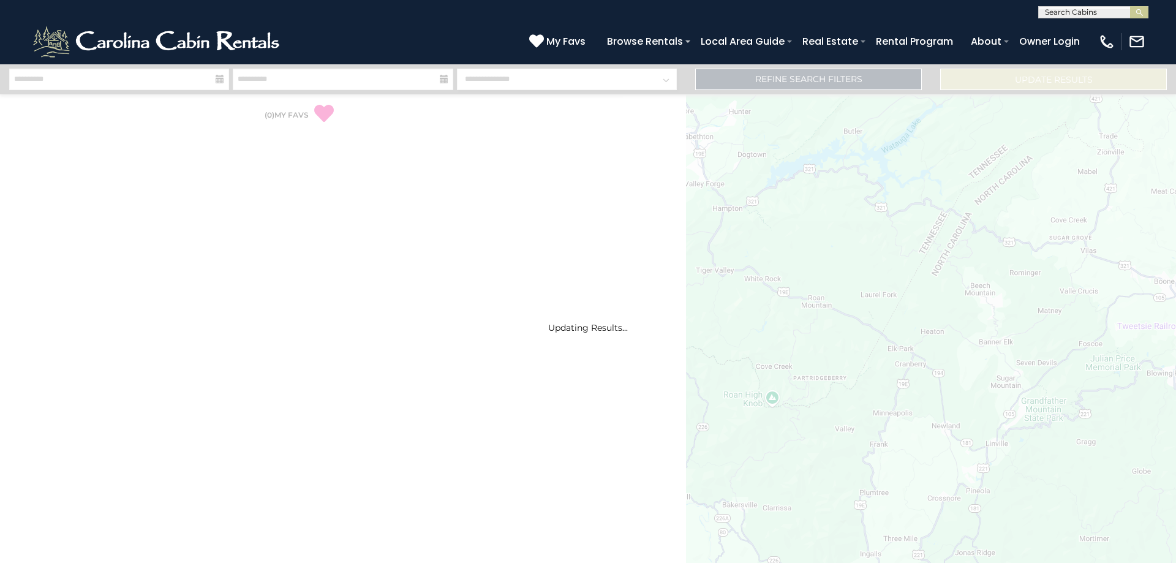 The height and width of the screenshot is (563, 1176). Describe the element at coordinates (645, 41) in the screenshot. I see `a: Browse Rentals` at that location.